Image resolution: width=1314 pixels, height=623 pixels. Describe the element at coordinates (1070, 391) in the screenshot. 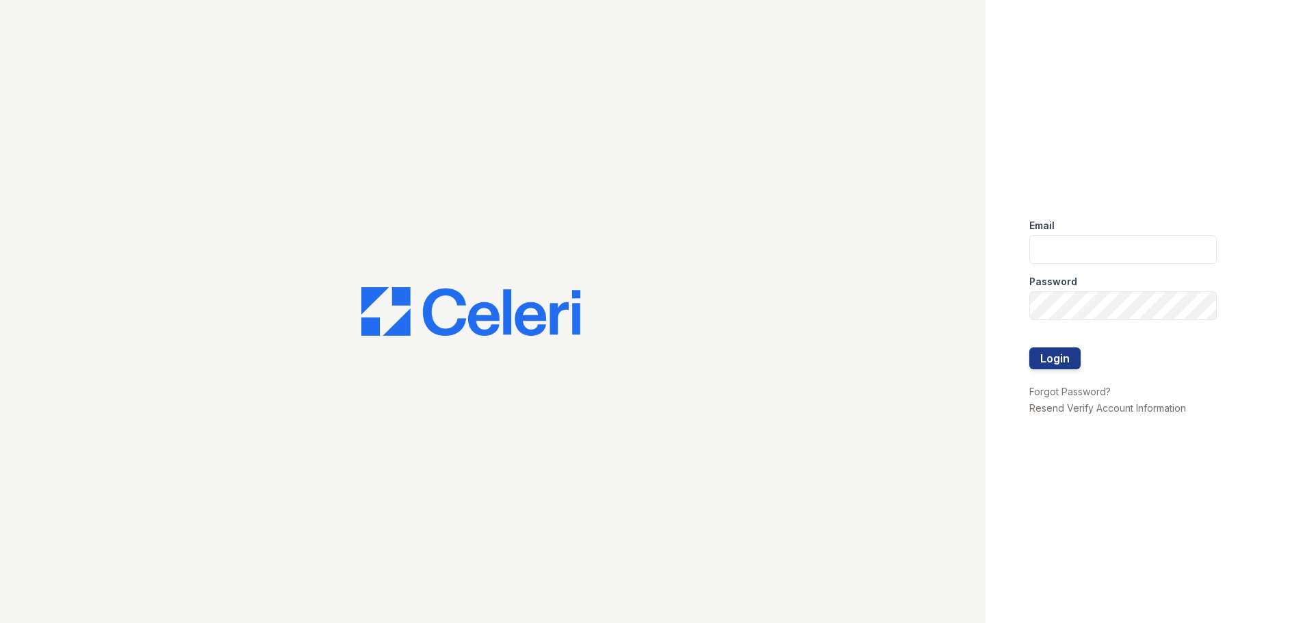

I see `a: Forgot Password?` at that location.